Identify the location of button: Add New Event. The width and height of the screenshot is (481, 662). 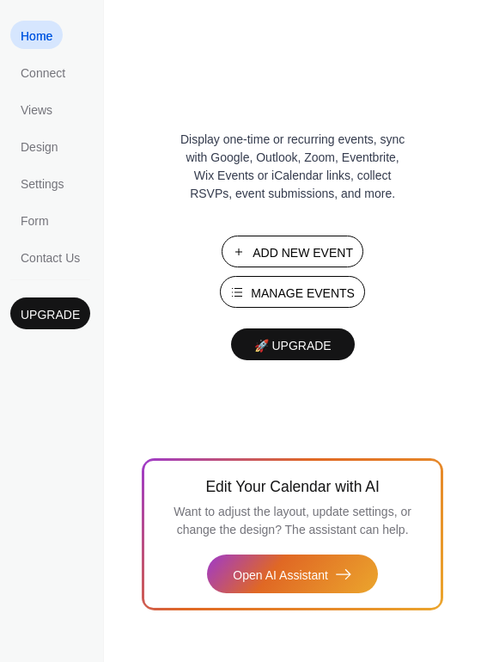
(292, 251).